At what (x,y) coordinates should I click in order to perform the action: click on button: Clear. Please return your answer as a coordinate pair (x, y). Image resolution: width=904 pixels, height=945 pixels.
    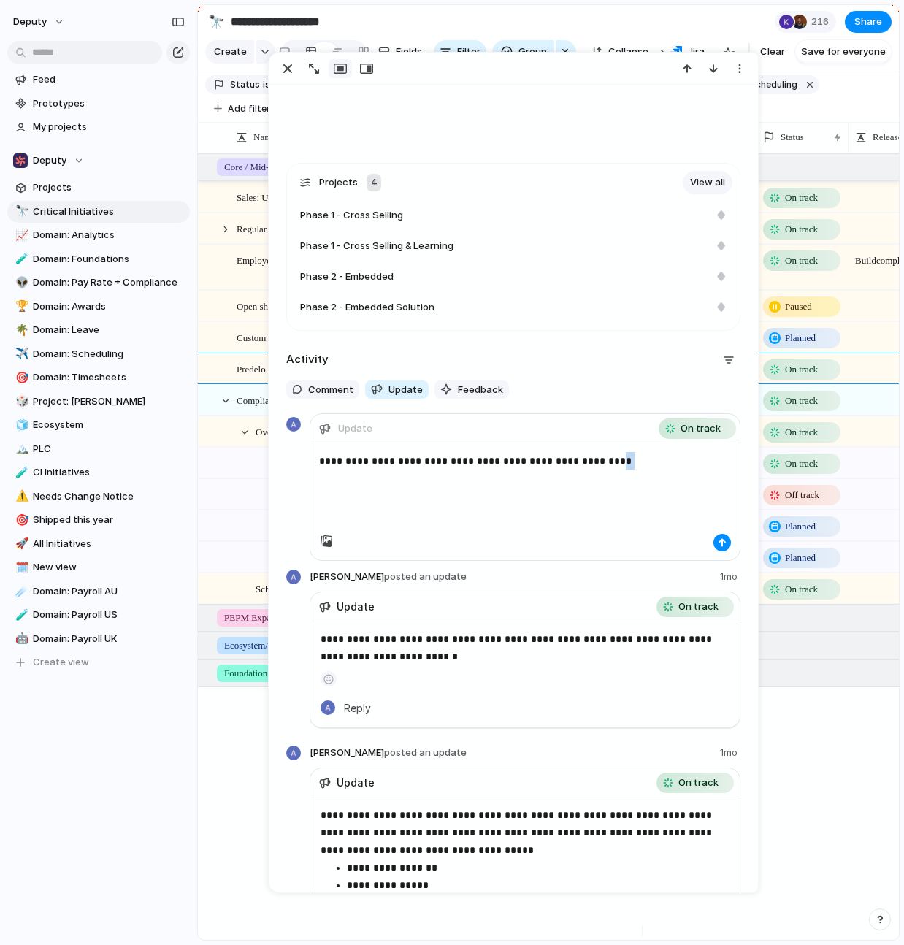
    Looking at the image, I should click on (773, 52).